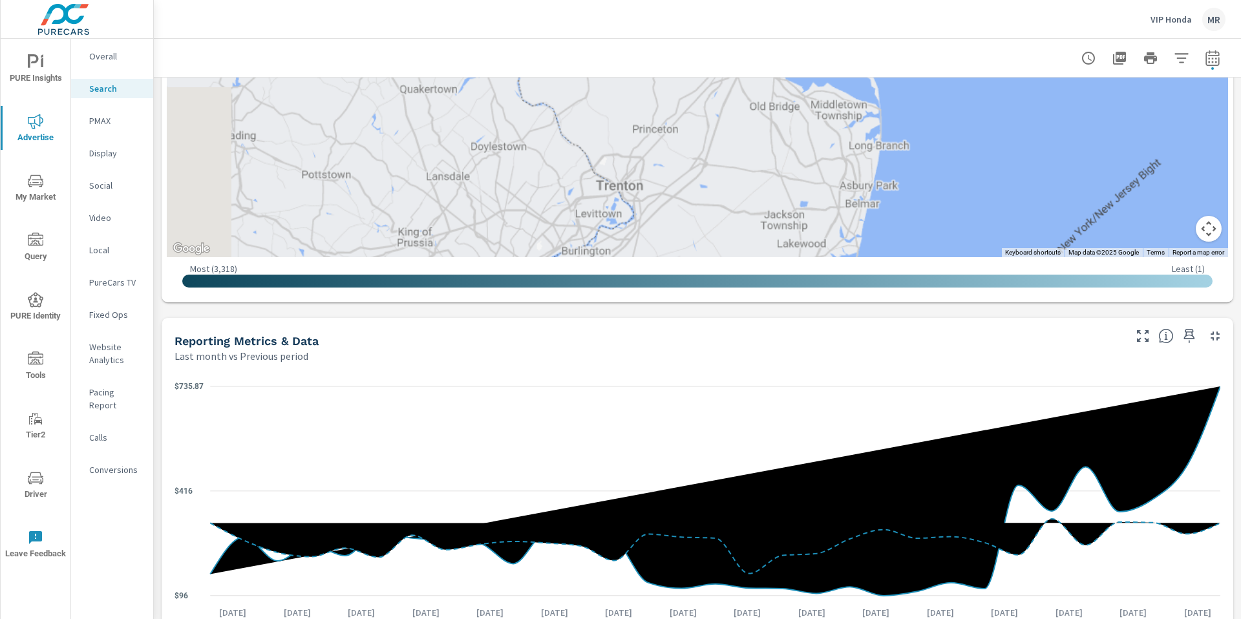 The image size is (1241, 619). I want to click on p: Search, so click(116, 89).